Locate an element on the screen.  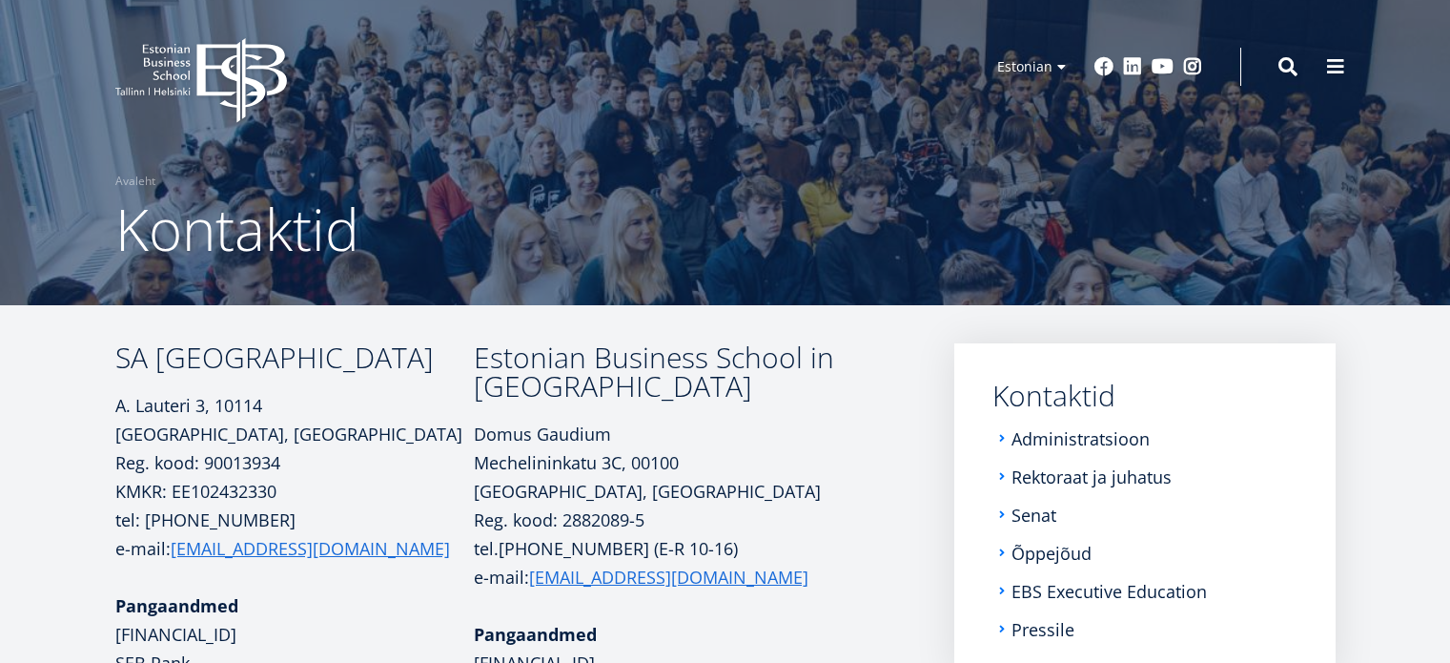
a: Youtube is located at coordinates (1162, 67).